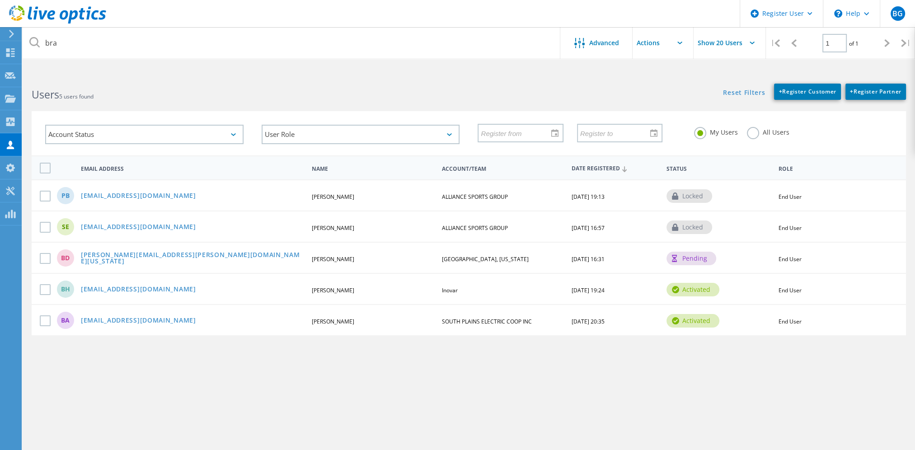  I want to click on b: Users, so click(45, 94).